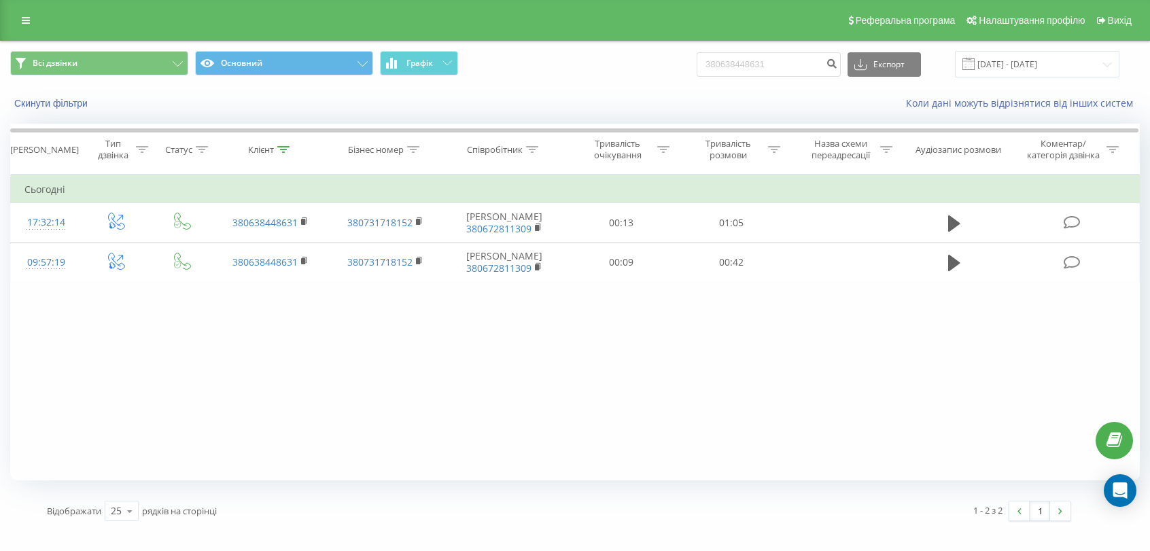 This screenshot has height=551, width=1150. I want to click on span: Відображати, so click(74, 511).